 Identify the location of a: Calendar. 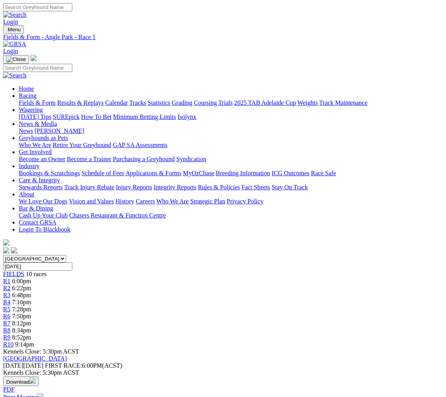
(117, 102).